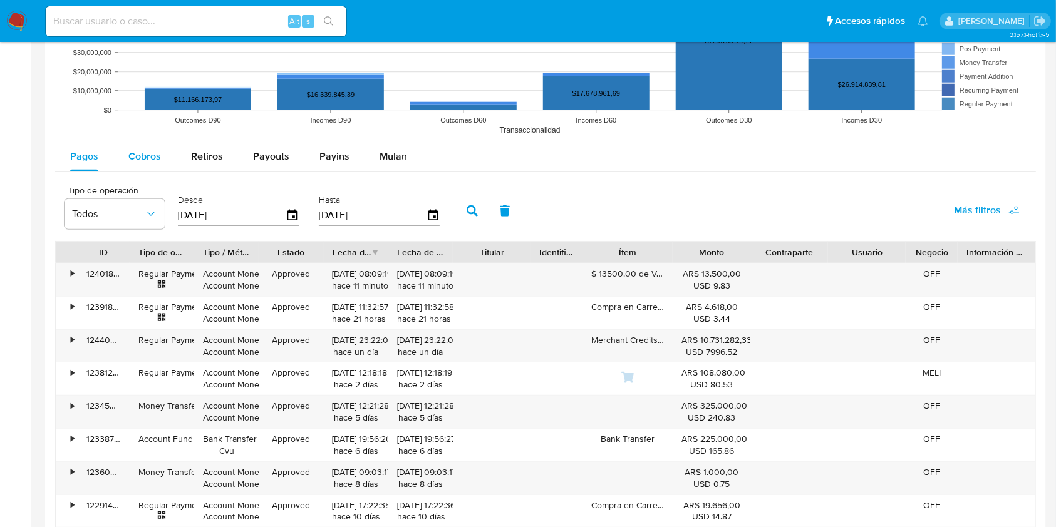 The image size is (1056, 527). Describe the element at coordinates (993, 21) in the screenshot. I see `p: agustina.viggiano@mercadolibre.com` at that location.